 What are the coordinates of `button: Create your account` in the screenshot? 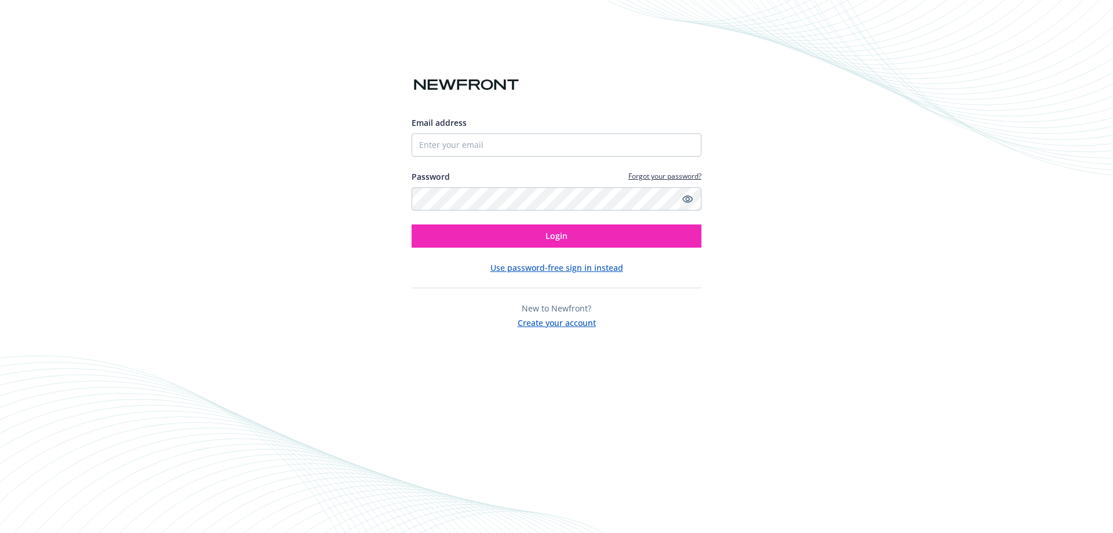 It's located at (557, 321).